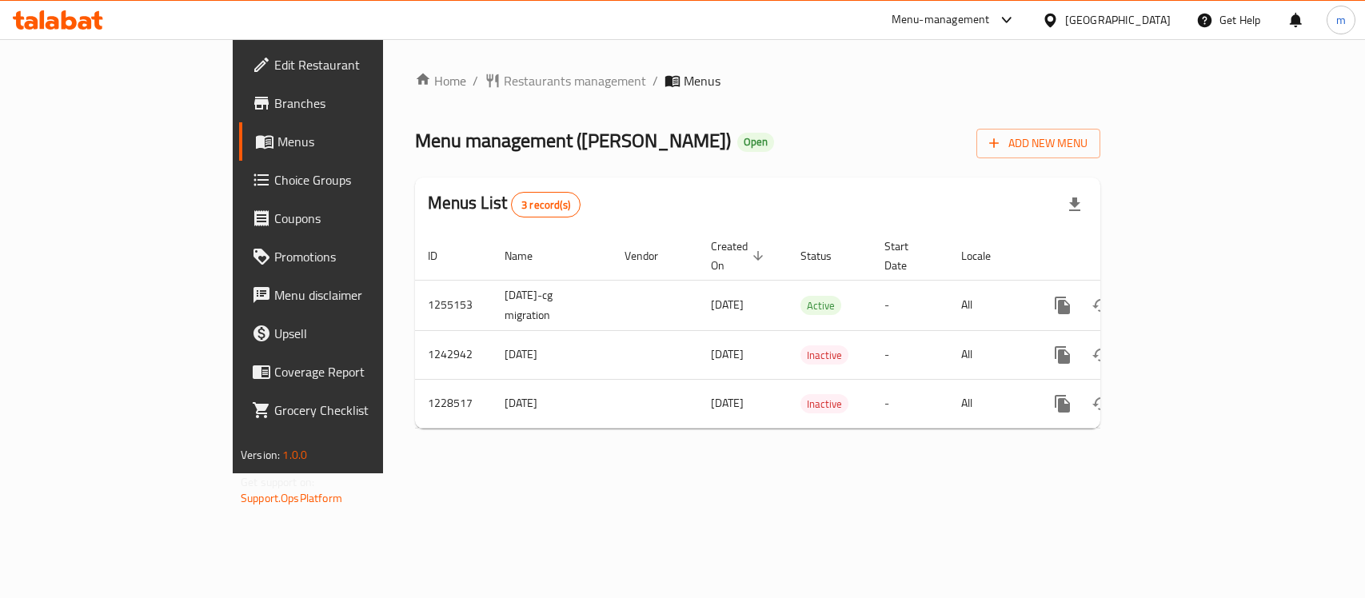 The height and width of the screenshot is (598, 1365). What do you see at coordinates (545, 205) in the screenshot?
I see `div: Total records count` at bounding box center [545, 205].